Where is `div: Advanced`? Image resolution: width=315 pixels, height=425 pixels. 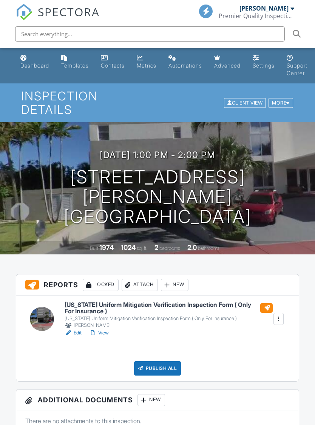
div: Advanced is located at coordinates (227, 65).